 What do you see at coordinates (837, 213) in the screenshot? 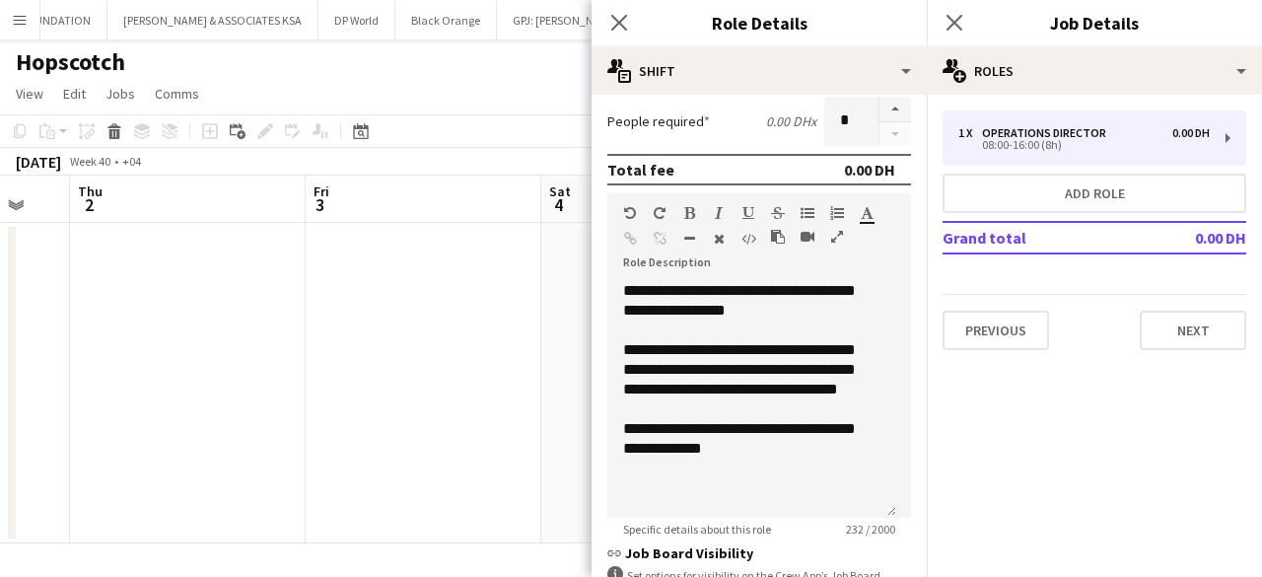
I see `button: Ordered List` at bounding box center [837, 213].